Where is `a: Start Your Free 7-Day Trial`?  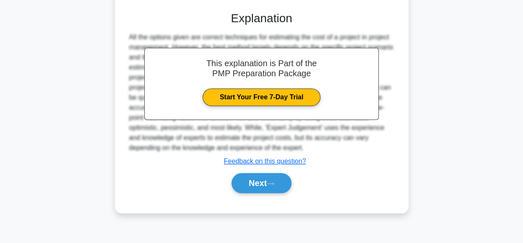
a: Start Your Free 7-Day Trial is located at coordinates (261, 97).